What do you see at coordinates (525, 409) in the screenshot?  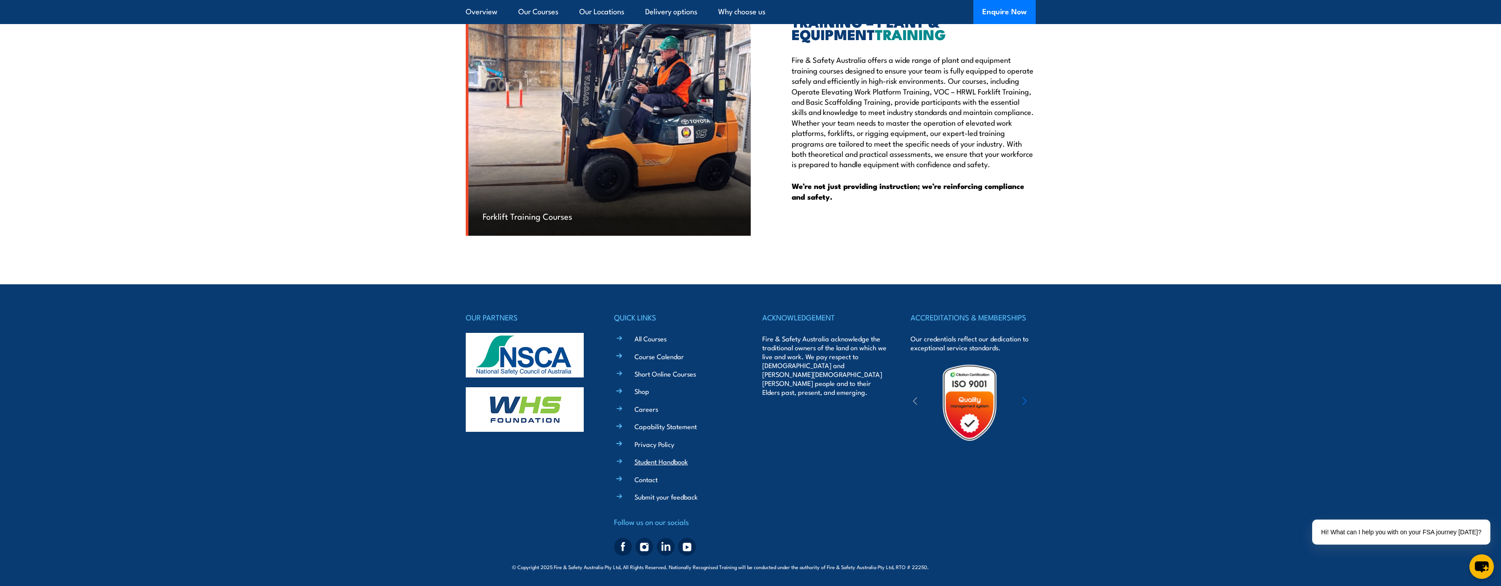 I see `img: whs-logo-footer` at bounding box center [525, 409].